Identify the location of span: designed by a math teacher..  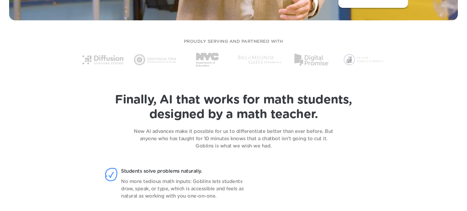
(233, 115).